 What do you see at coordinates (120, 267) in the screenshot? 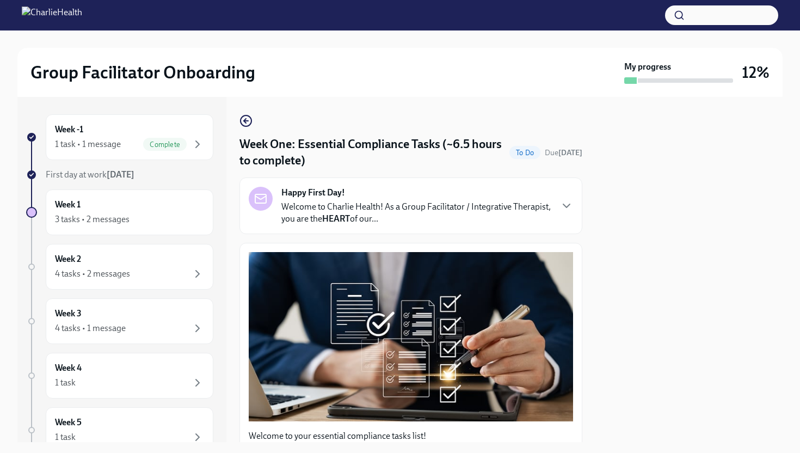
I see `a: Week 24 tasks • 2 messages` at bounding box center [120, 267].